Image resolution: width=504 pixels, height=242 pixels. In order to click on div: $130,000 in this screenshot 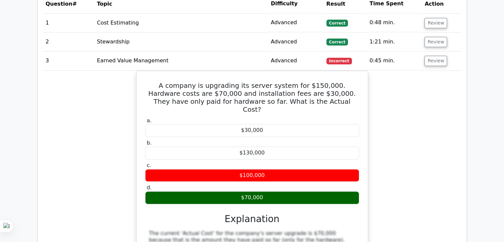, I will do `click(252, 153)`.